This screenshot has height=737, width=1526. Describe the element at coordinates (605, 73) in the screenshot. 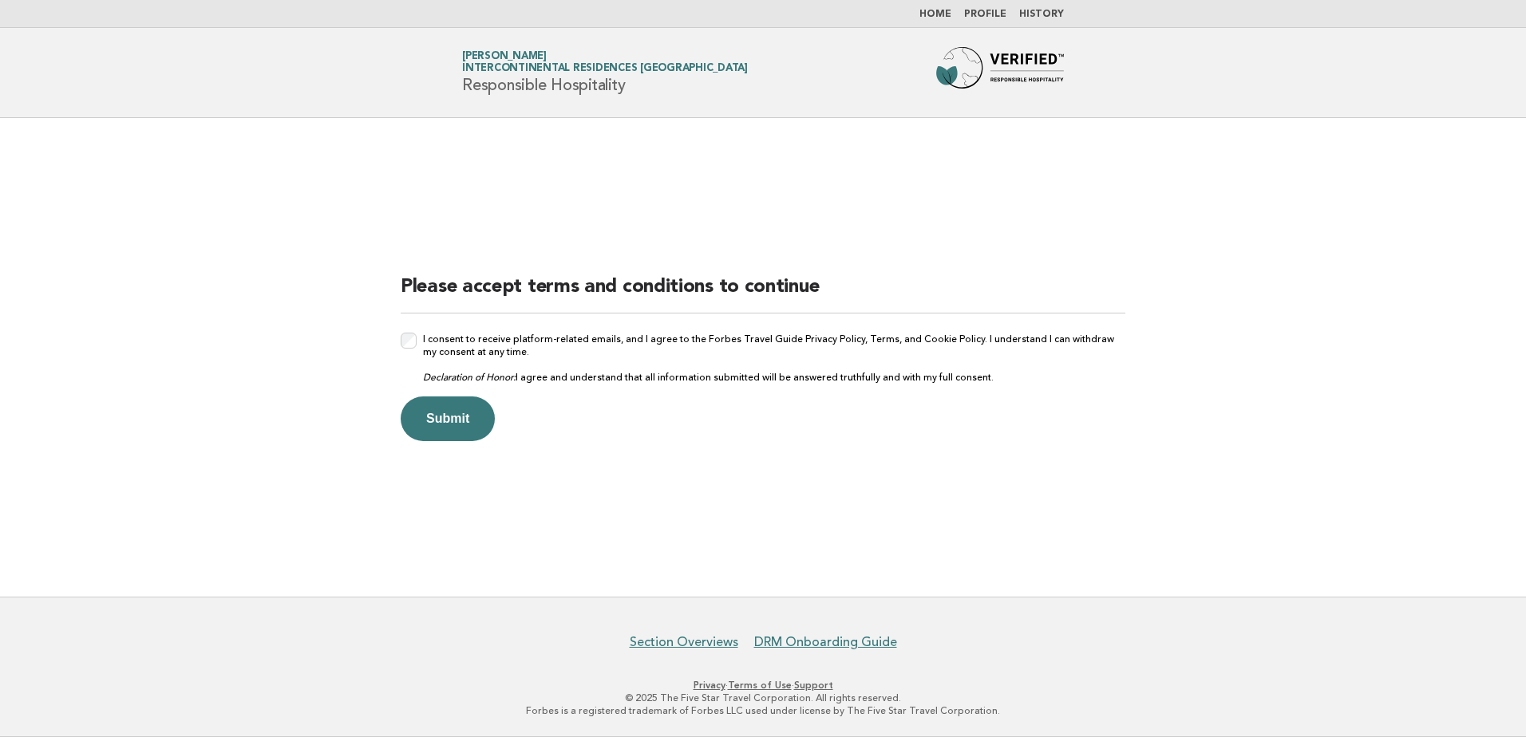

I see `h1: Responsible Hospitality` at that location.